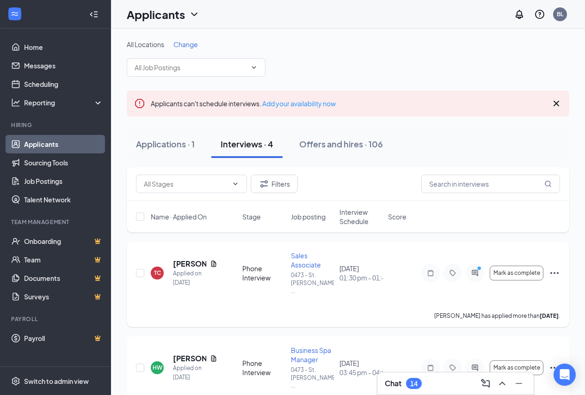 This screenshot has height=395, width=585. Describe the element at coordinates (564, 375) in the screenshot. I see `div: Open Intercom Messenger` at that location.